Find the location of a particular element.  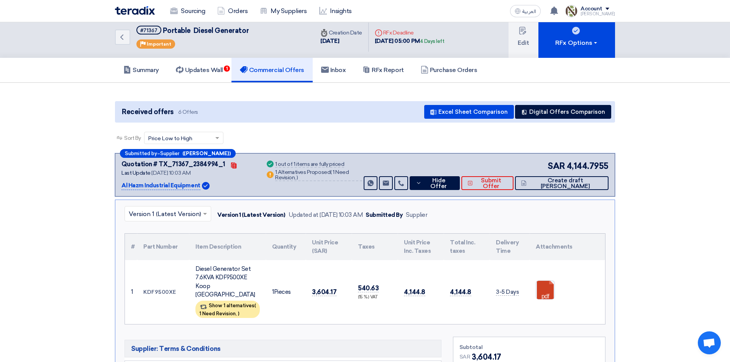

span: Important is located at coordinates (159, 44).